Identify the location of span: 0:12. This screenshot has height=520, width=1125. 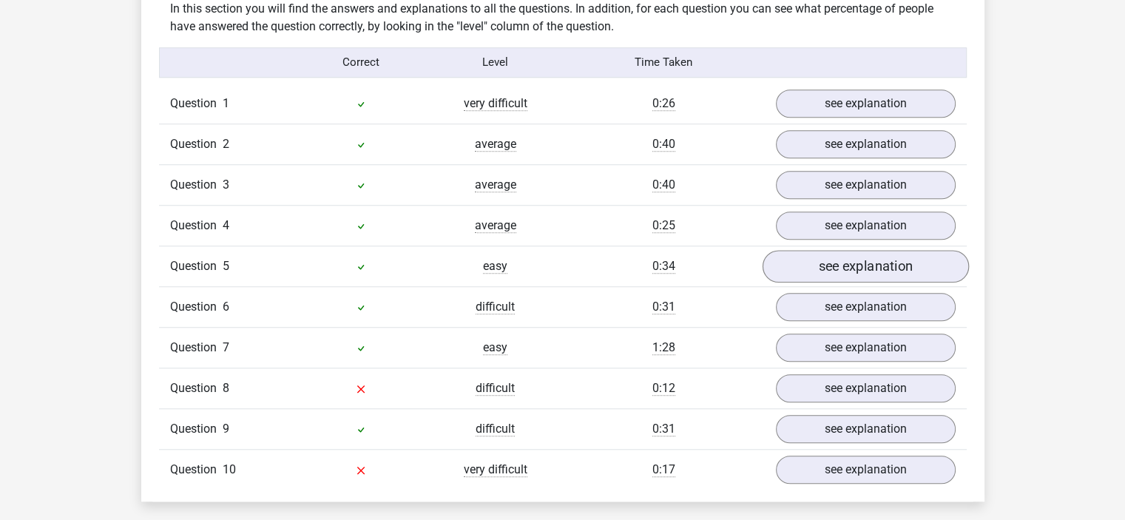
(664, 388).